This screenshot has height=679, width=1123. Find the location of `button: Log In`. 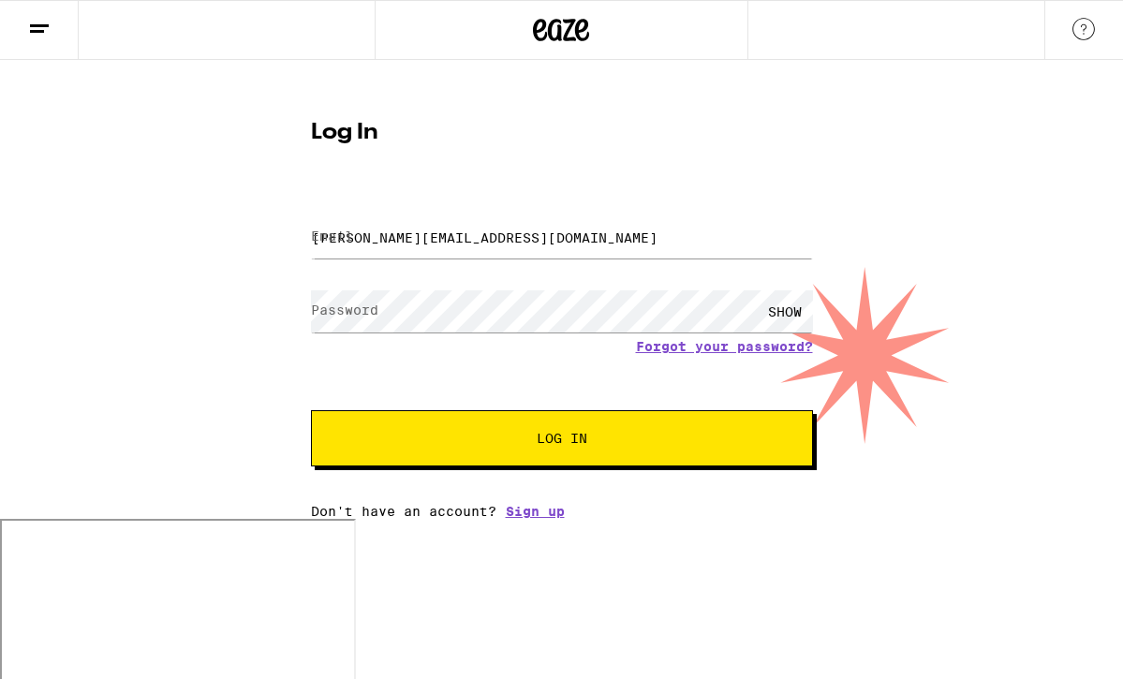

button: Log In is located at coordinates (562, 438).